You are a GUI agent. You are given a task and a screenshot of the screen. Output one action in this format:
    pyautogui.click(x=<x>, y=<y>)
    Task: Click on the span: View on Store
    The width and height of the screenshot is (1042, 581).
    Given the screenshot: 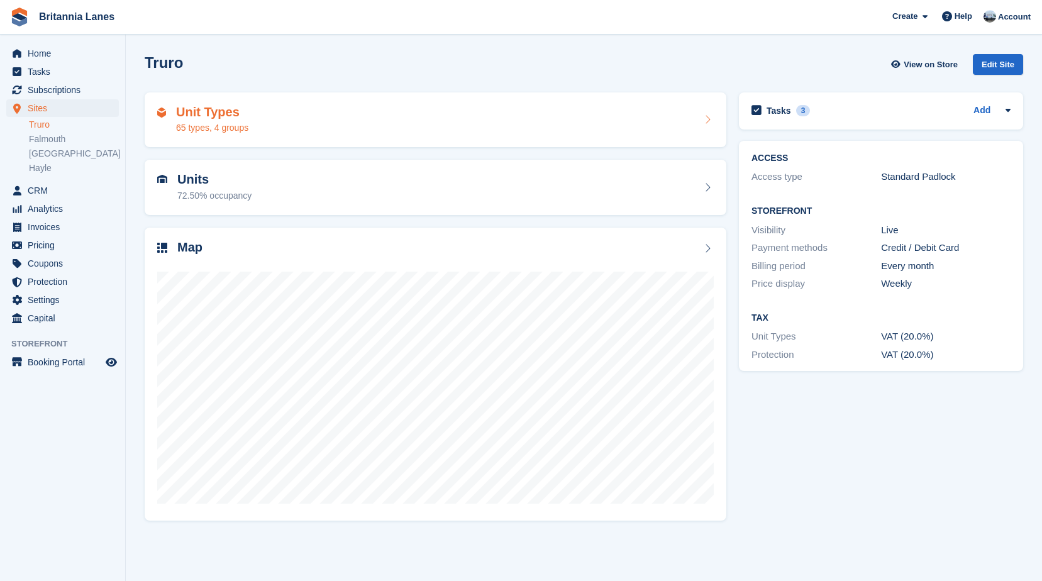 What is the action you would take?
    pyautogui.click(x=930, y=65)
    